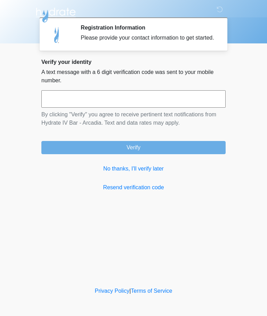 Image resolution: width=267 pixels, height=316 pixels. I want to click on img: Agent Avatar, so click(57, 35).